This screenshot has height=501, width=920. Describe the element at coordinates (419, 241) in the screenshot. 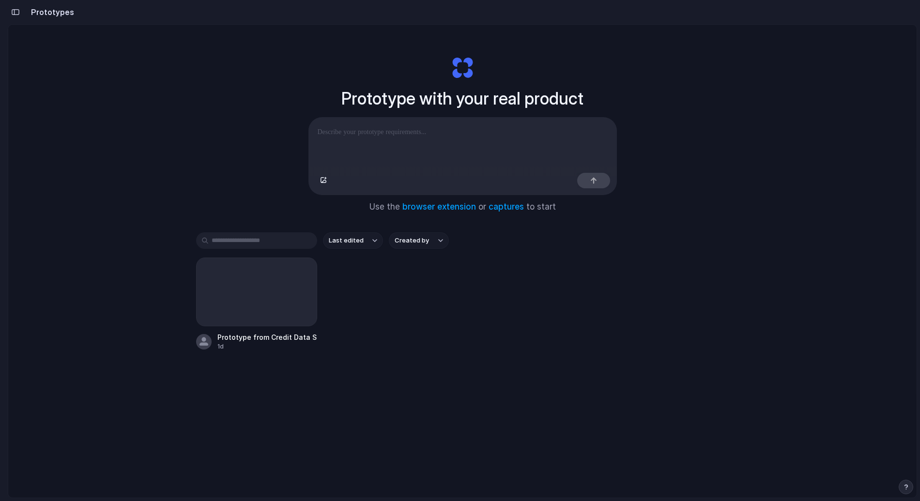

I see `button: Created by` at that location.